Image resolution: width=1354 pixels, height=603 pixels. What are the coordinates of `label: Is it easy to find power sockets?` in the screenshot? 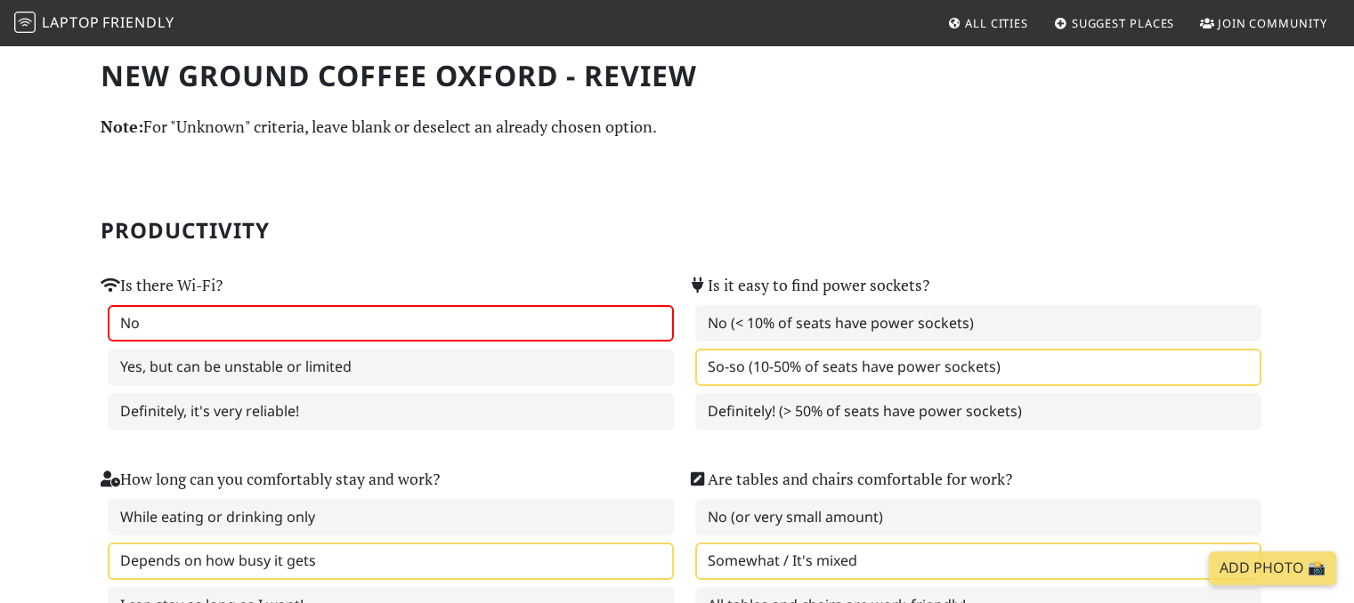 It's located at (808, 286).